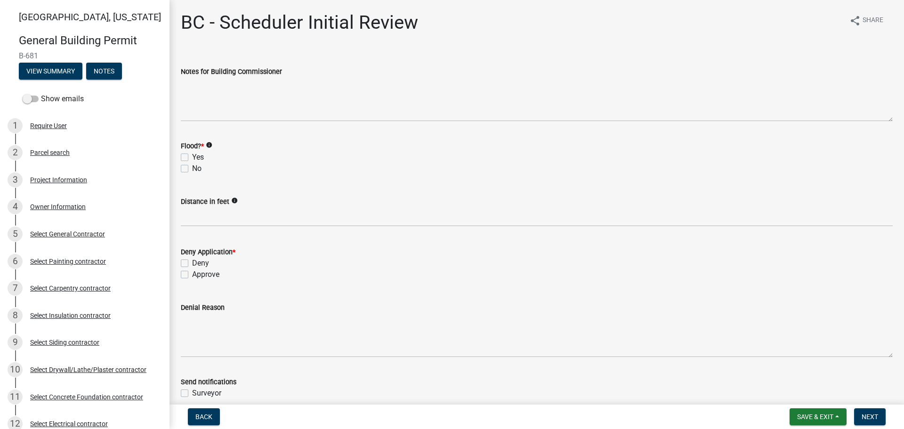 This screenshot has width=904, height=429. Describe the element at coordinates (50, 72) in the screenshot. I see `wm-modal-confirm: Summary` at that location.